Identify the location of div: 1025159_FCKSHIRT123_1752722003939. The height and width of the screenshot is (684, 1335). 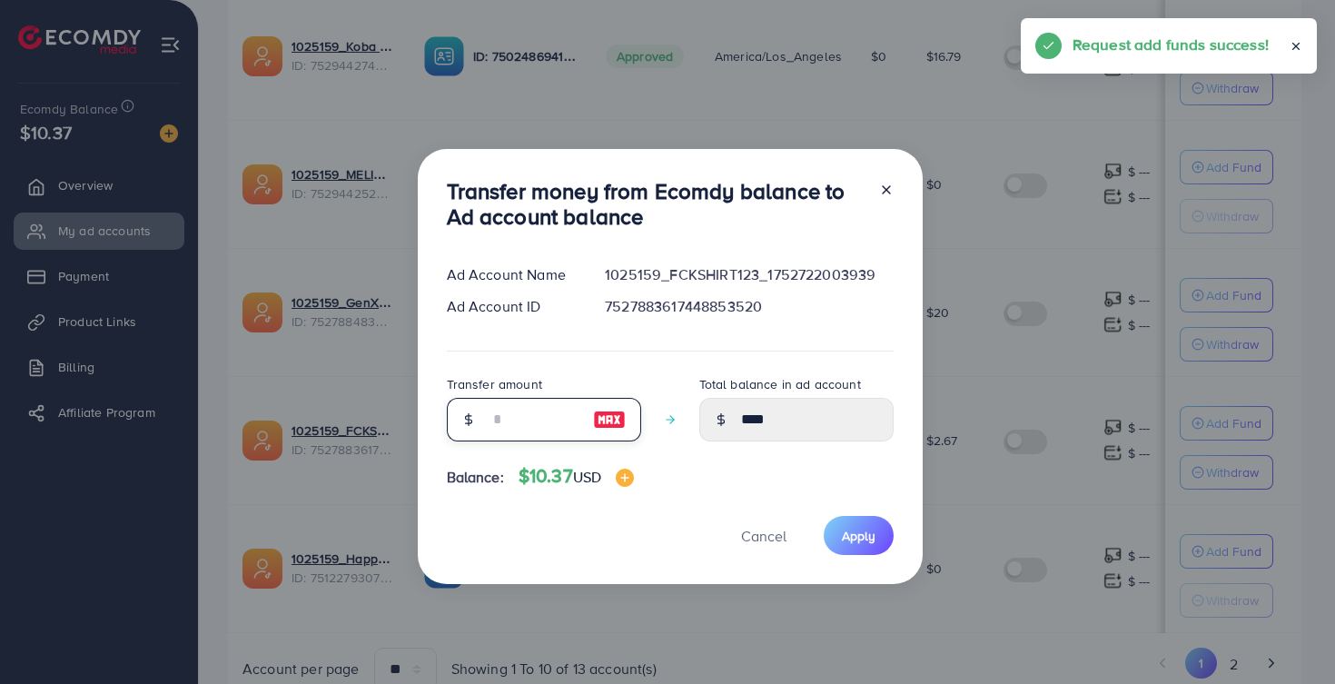
(748, 274).